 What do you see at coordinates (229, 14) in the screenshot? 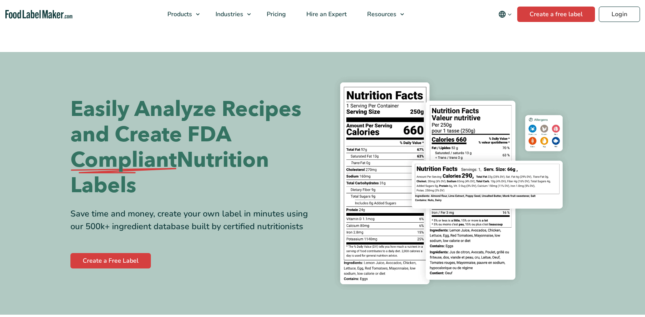
I see `span: Industries` at bounding box center [229, 14].